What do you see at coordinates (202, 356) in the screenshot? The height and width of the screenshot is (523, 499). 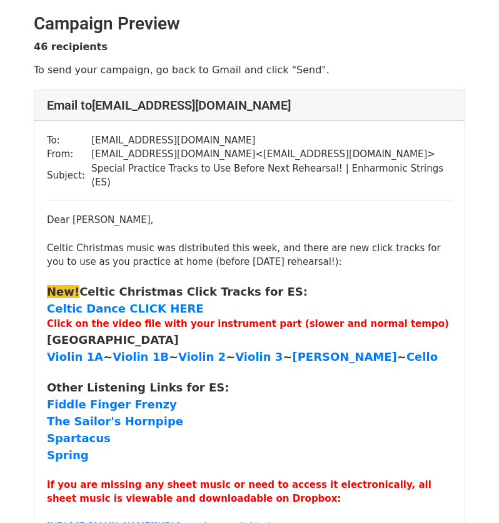 I see `a: Violin 2` at bounding box center [202, 356].